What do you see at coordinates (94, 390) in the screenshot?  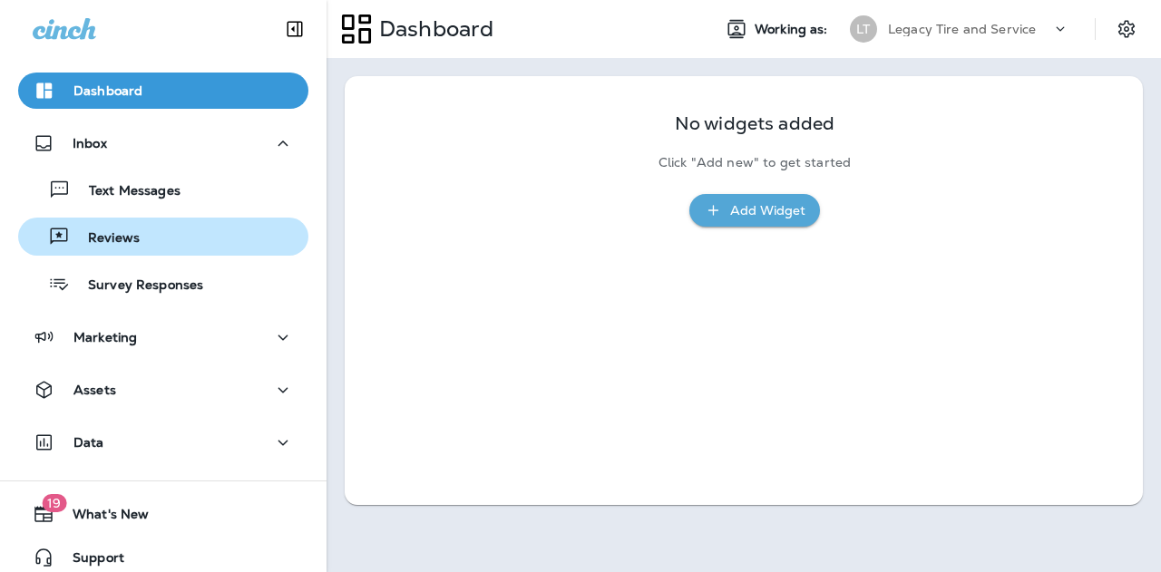 I see `p: Assets` at bounding box center [94, 390].